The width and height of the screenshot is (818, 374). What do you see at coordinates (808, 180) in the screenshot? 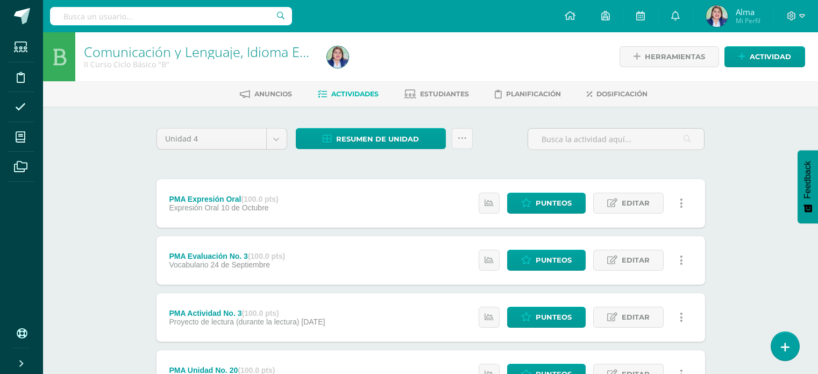
I see `span: Feedback` at bounding box center [808, 180].